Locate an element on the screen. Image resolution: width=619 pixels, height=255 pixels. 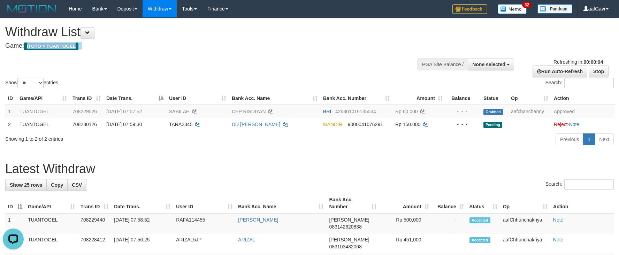
div: Showing 1 to 2 of 2 entries is located at coordinates (129, 138).